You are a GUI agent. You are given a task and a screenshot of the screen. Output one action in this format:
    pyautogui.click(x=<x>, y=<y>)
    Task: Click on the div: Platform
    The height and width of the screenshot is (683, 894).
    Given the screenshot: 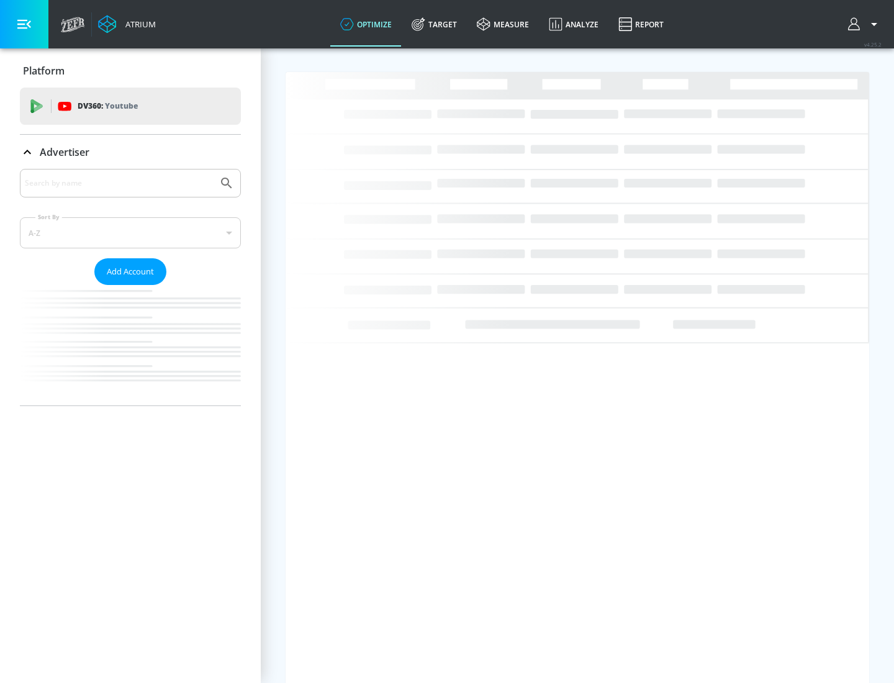 What is the action you would take?
    pyautogui.click(x=130, y=71)
    